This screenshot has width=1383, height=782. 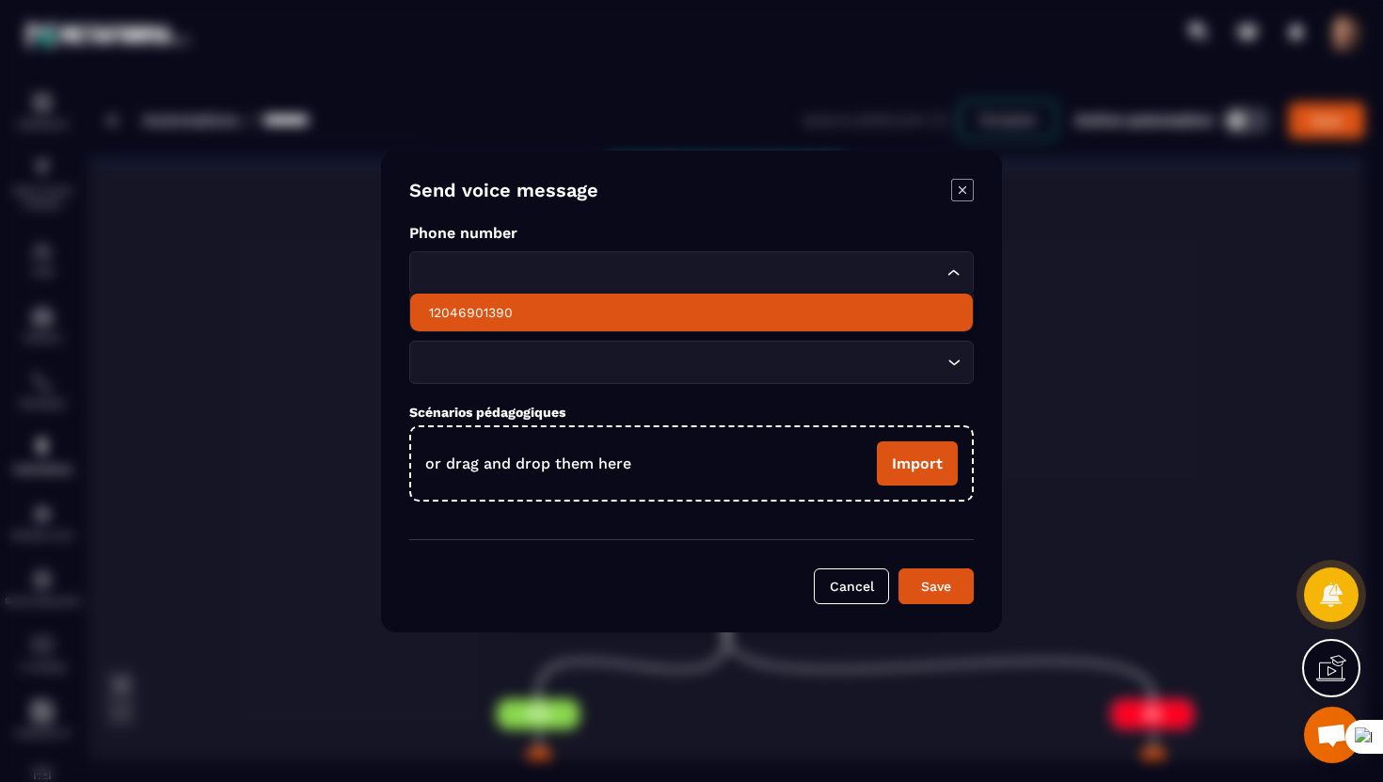 What do you see at coordinates (691, 322) in the screenshot?
I see `p: Voice document` at bounding box center [691, 322].